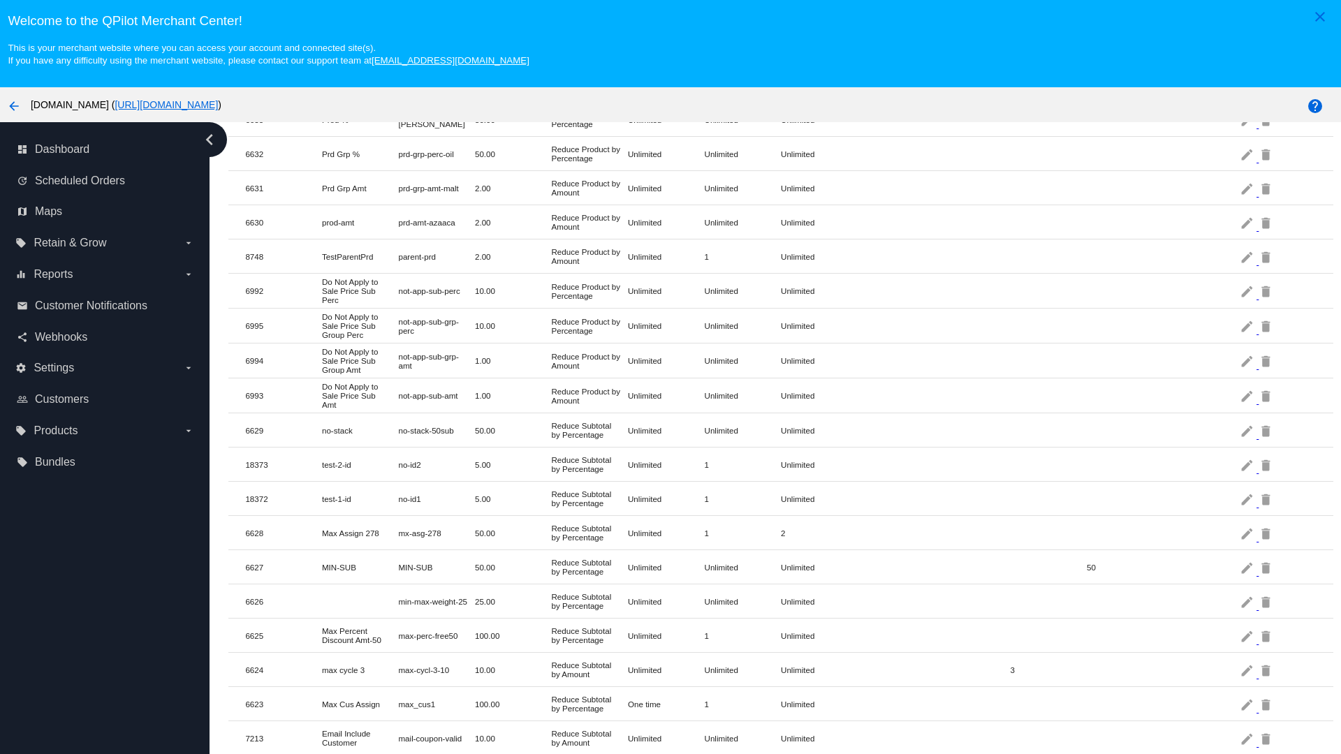  What do you see at coordinates (210, 140) in the screenshot?
I see `i: chevron_left` at bounding box center [210, 140].